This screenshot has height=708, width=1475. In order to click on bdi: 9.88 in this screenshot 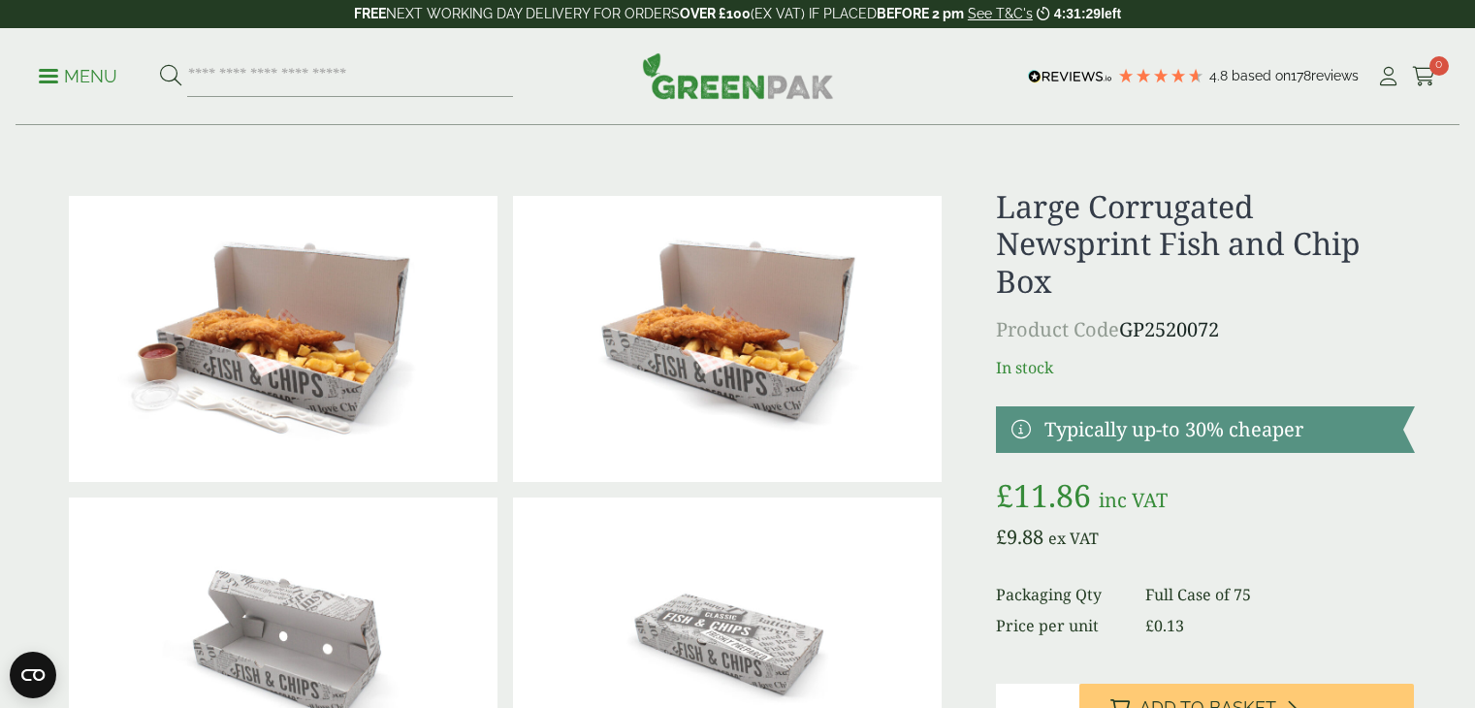, I will do `click(1019, 536)`.